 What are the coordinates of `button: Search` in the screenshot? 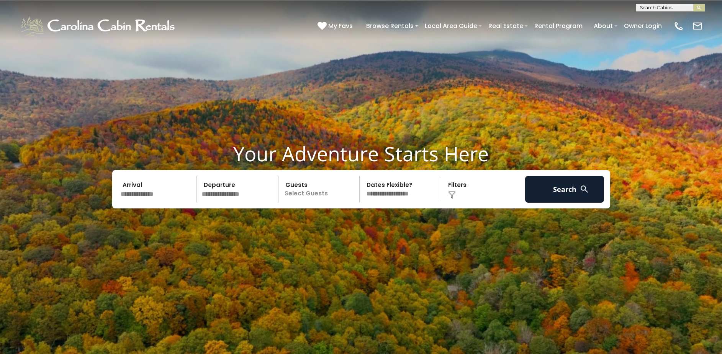 It's located at (565, 189).